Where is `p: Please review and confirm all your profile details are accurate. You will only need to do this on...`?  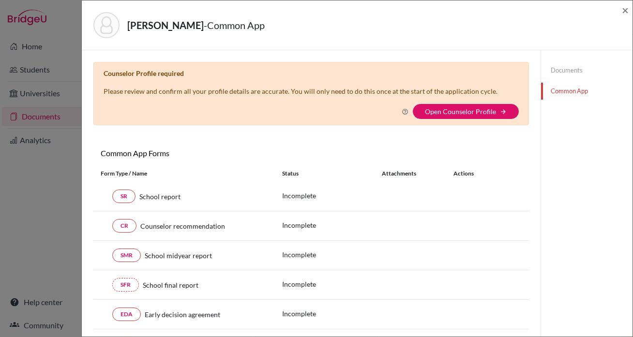 p: Please review and confirm all your profile details are accurate. You will only need to do this on... is located at coordinates (301, 91).